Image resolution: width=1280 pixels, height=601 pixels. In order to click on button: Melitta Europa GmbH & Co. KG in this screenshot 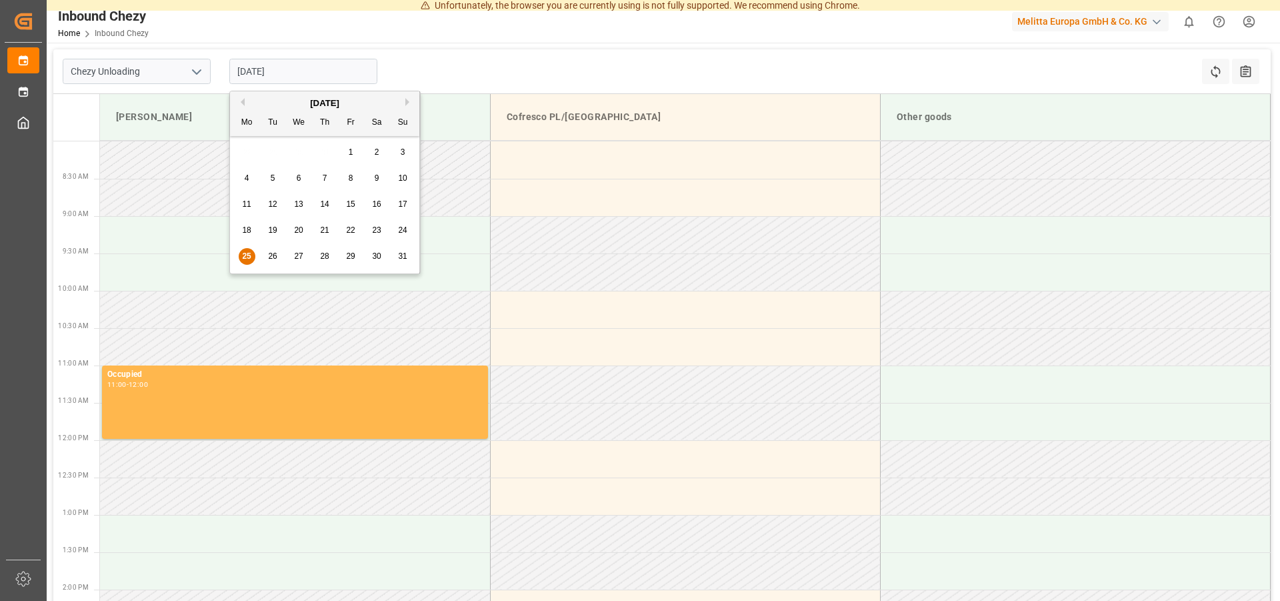, I will do `click(1093, 21)`.